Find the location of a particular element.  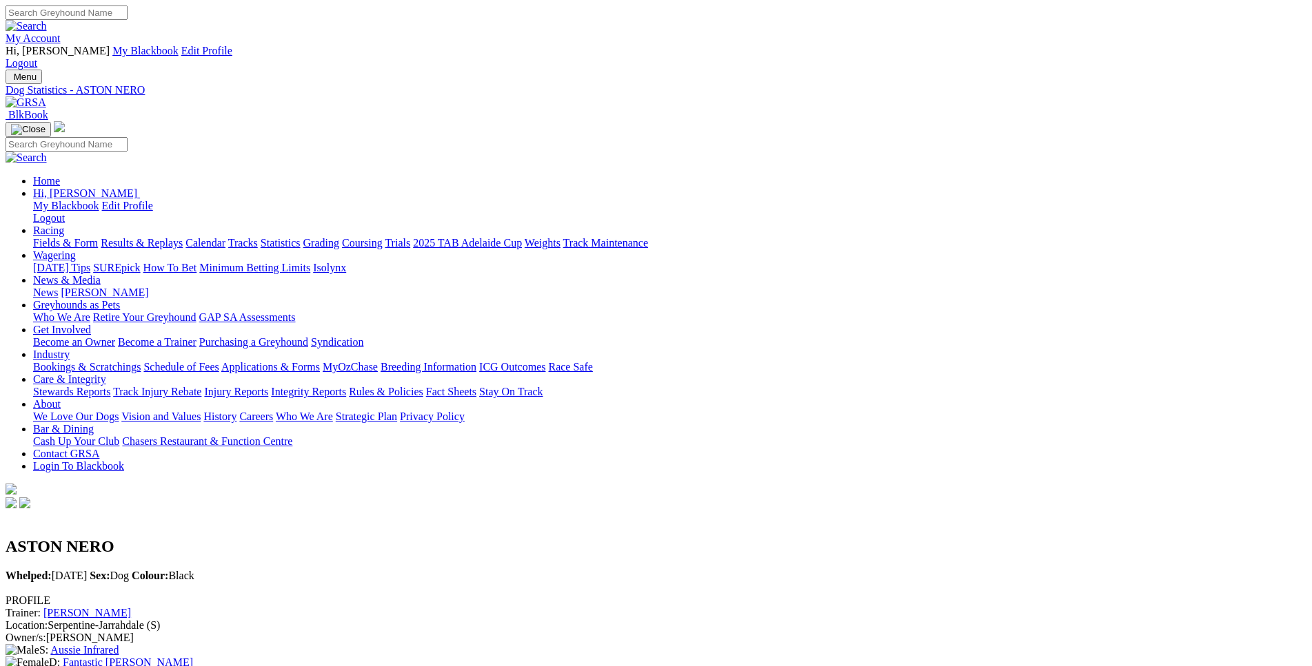

a: Isolynx is located at coordinates (329, 267).